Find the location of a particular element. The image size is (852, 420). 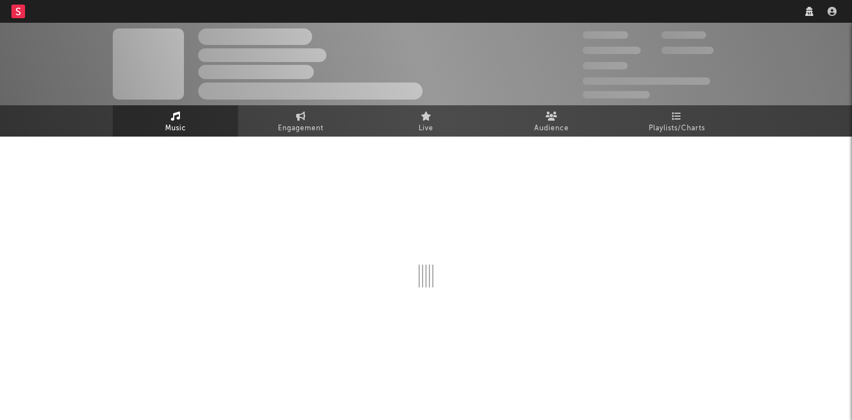

span: Playlists/Charts is located at coordinates (677, 129).